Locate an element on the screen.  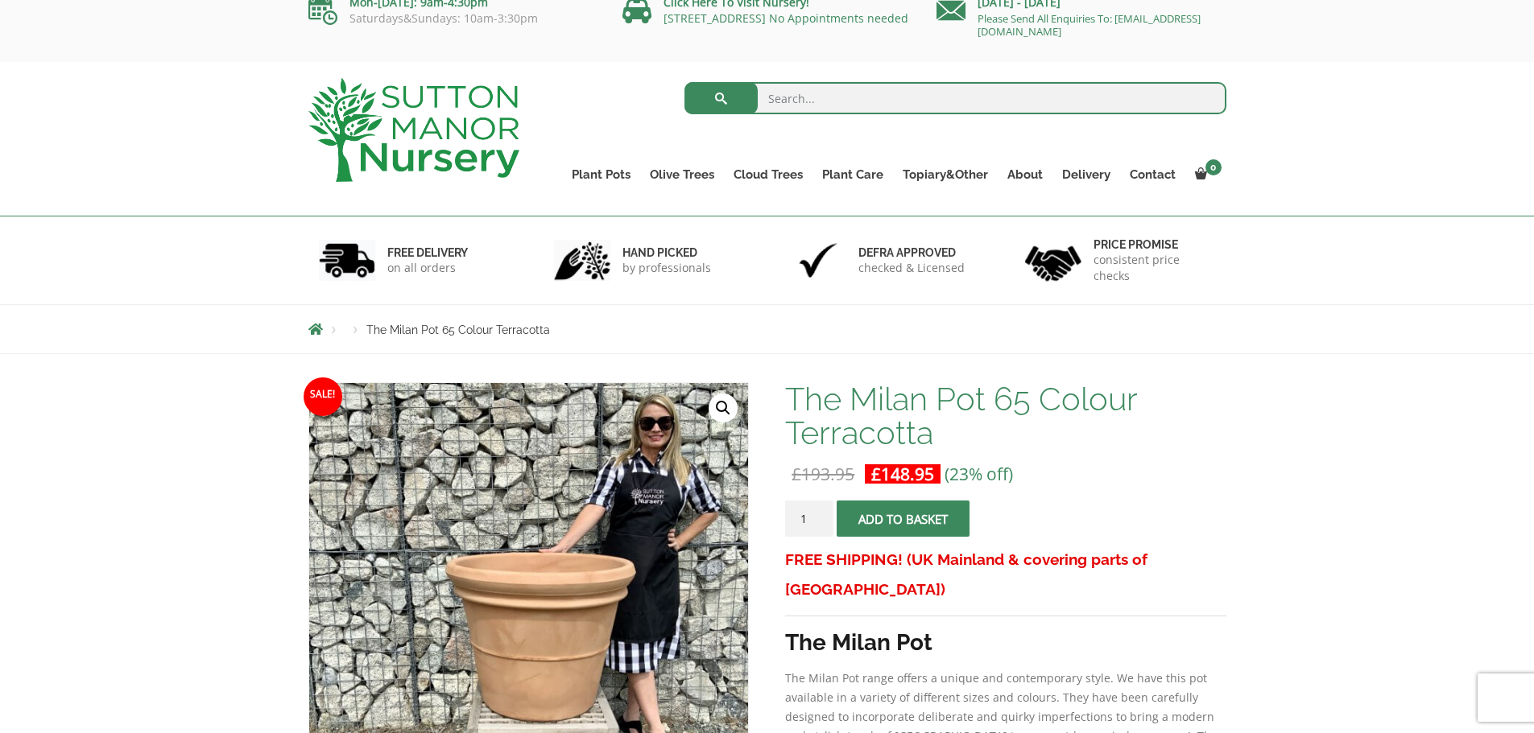
h6: hand picked is located at coordinates (667, 253).